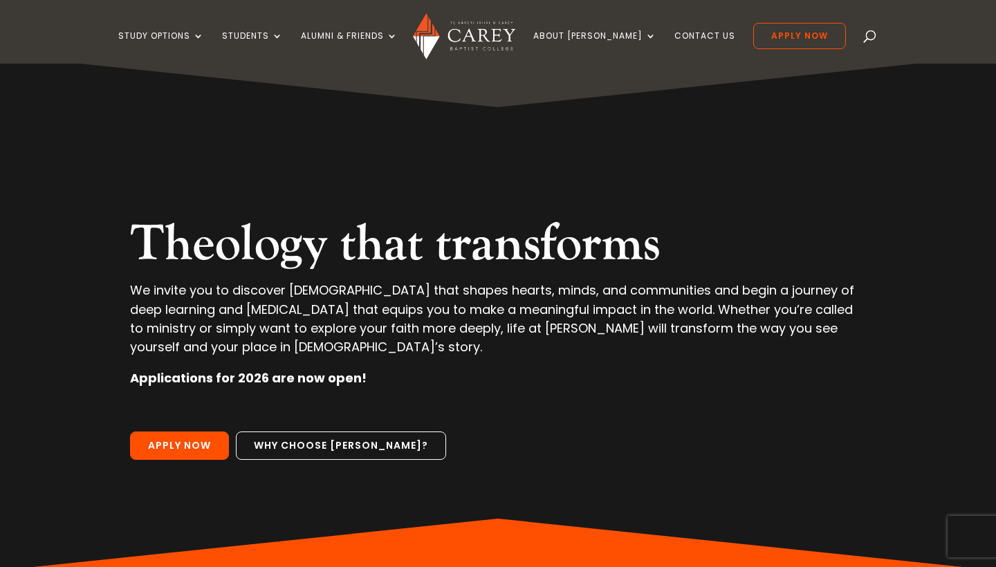 The height and width of the screenshot is (567, 996). I want to click on a: Study Options, so click(161, 47).